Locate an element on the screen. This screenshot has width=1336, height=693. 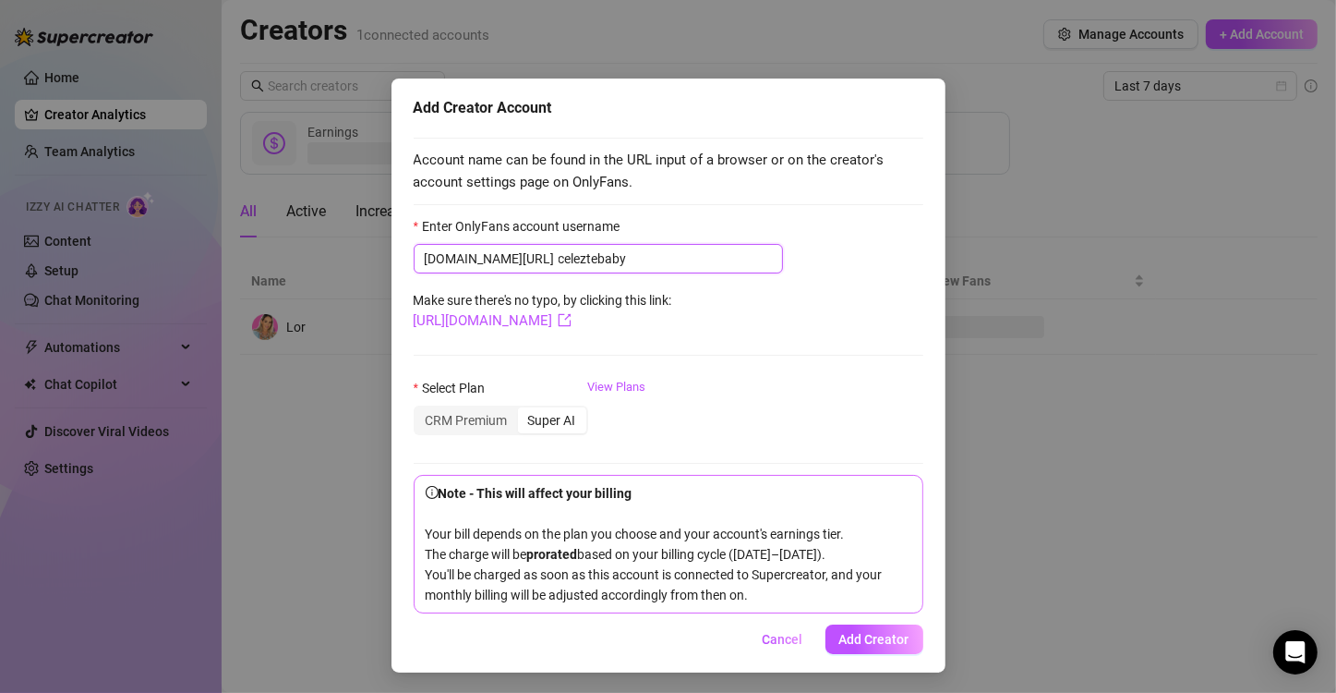
b: prorated is located at coordinates (552, 554).